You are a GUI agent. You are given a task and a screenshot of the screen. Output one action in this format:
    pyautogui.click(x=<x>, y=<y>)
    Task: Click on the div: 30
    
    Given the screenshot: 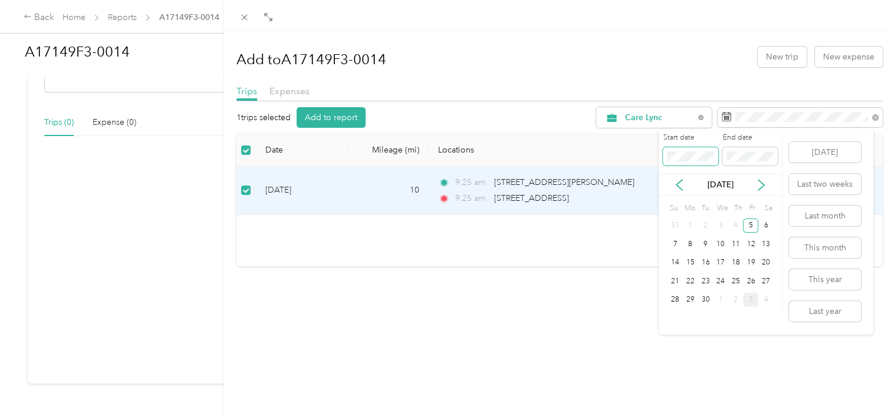 What is the action you would take?
    pyautogui.click(x=705, y=300)
    